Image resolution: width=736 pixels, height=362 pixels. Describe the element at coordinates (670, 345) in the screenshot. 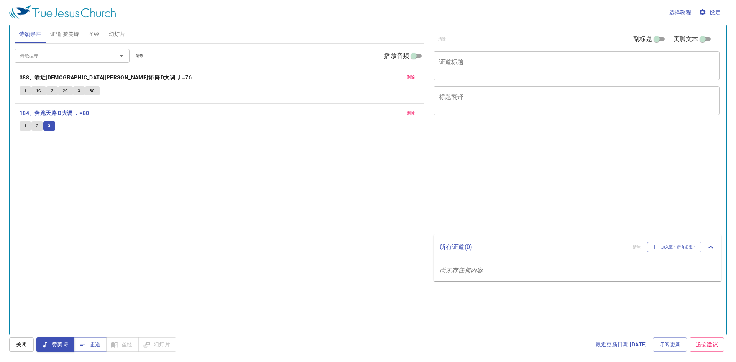

I see `a: 订阅更新` at that location.